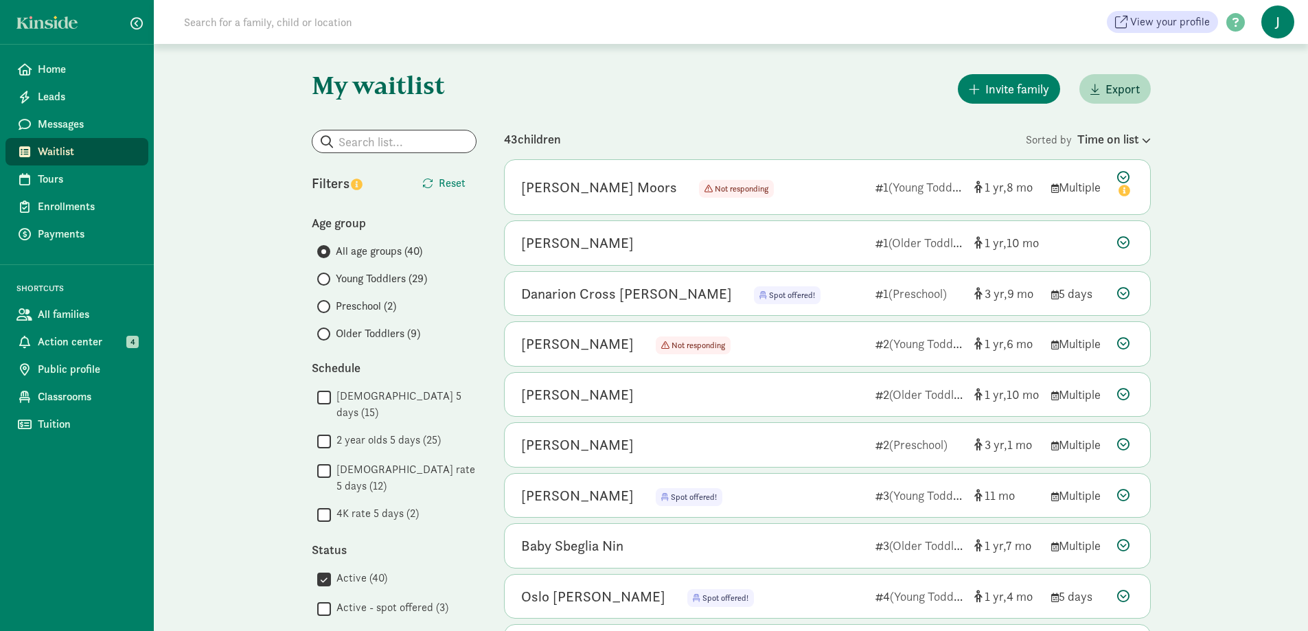 The width and height of the screenshot is (1308, 631). Describe the element at coordinates (87, 342) in the screenshot. I see `span: Action center` at that location.